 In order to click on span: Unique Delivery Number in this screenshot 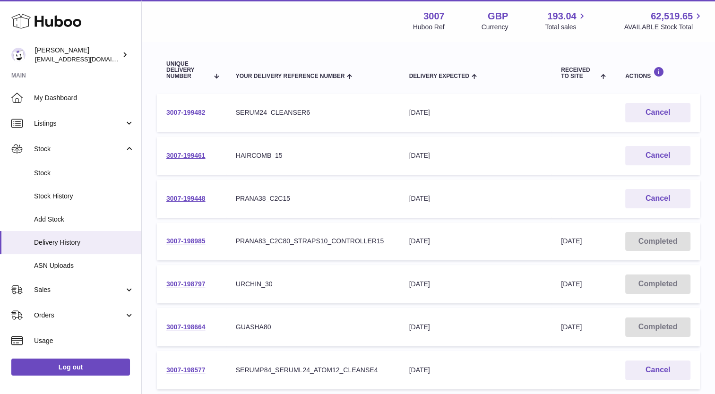, I will do `click(187, 70)`.